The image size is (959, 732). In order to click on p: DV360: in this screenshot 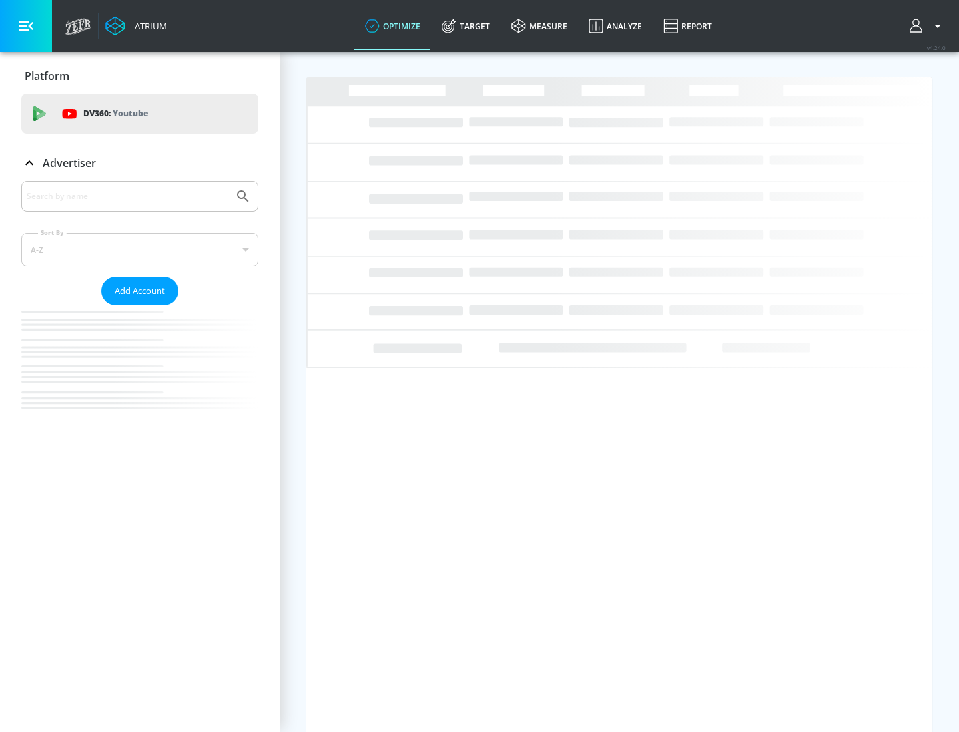, I will do `click(115, 114)`.